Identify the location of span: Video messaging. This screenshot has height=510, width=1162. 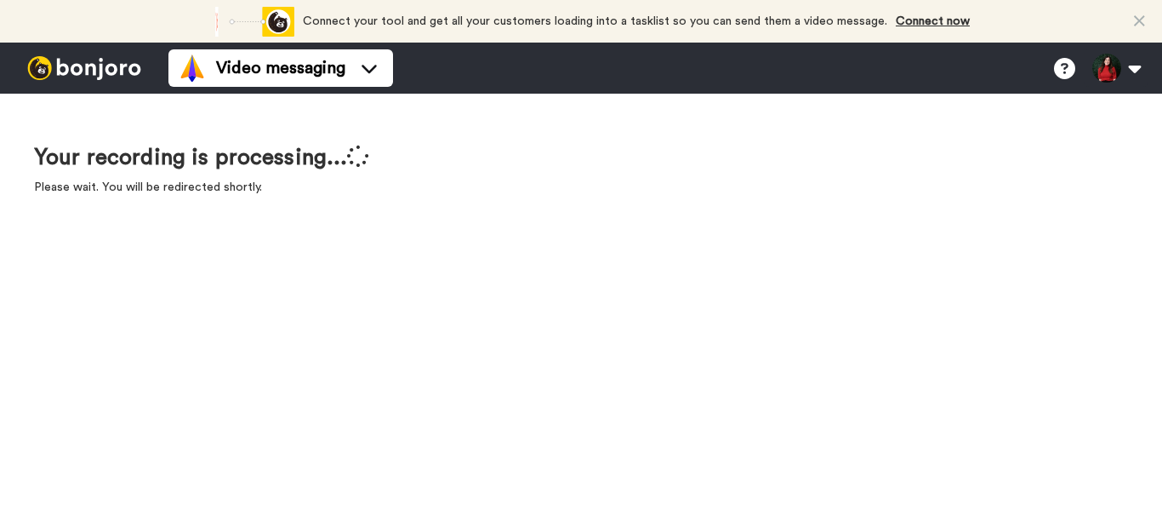
(281, 68).